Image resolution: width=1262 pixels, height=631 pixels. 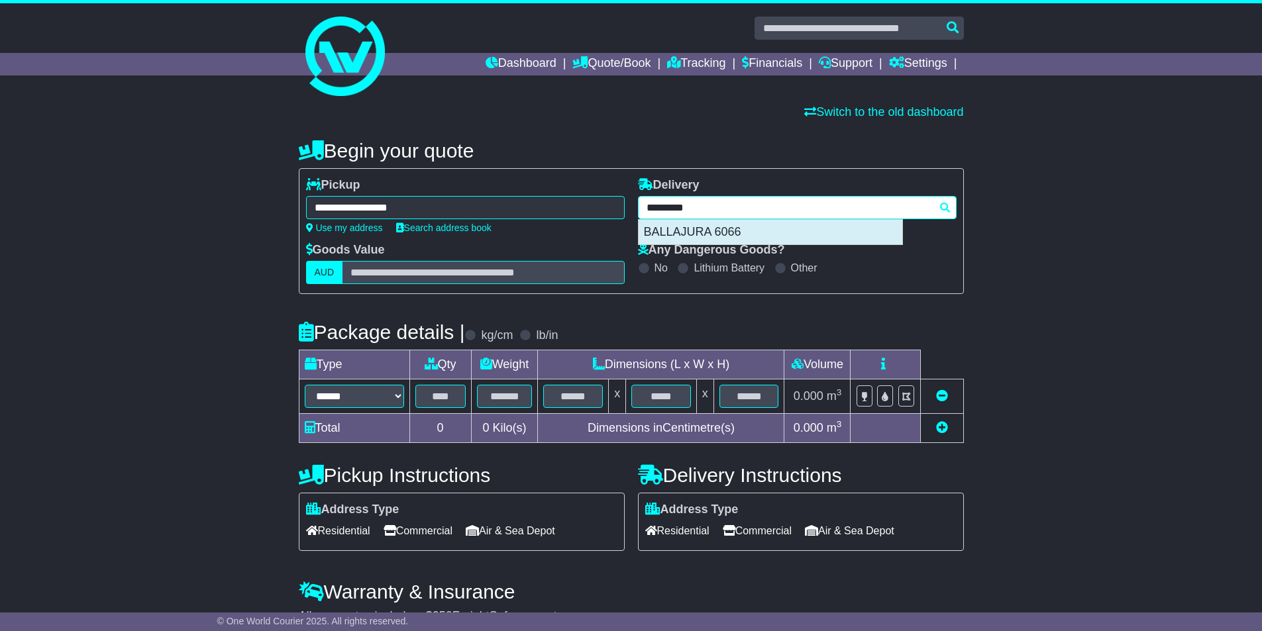 What do you see at coordinates (801, 475) in the screenshot?
I see `h4: Delivery Instructions` at bounding box center [801, 475].